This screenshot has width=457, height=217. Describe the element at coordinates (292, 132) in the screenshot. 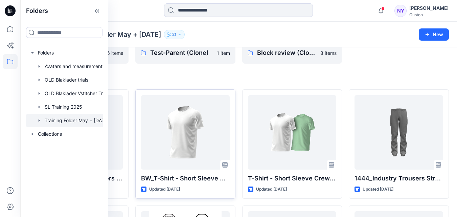

I see `a: T-Shirt - Short Sleeve Crew Neck_M` at that location.